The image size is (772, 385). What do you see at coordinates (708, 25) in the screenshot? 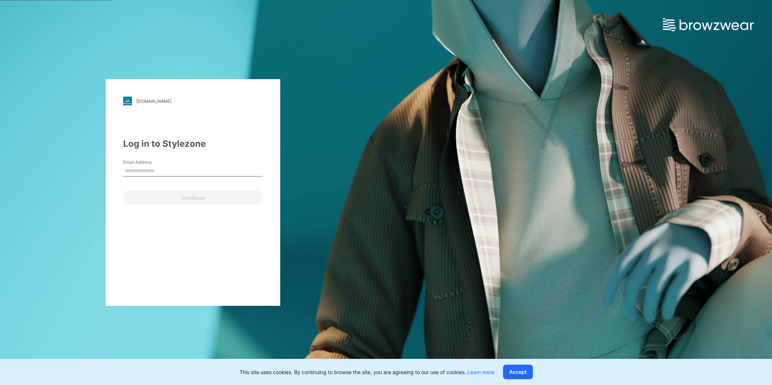
I see `img: browzwear-logo.e42bd6dac1945053ebaf764b6aa21510.svg` at bounding box center [708, 25].